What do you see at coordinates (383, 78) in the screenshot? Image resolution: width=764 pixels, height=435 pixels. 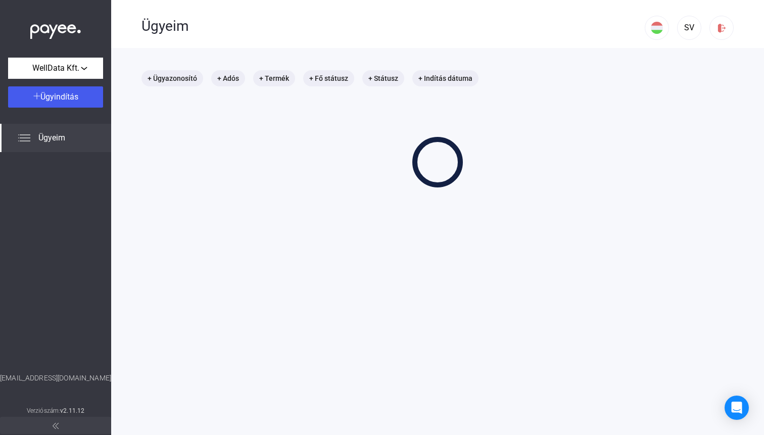 I see `mat-chip: + Státusz` at bounding box center [383, 78].